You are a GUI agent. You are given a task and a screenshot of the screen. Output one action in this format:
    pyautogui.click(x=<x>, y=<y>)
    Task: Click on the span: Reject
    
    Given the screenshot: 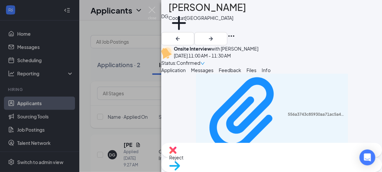 What is the action you would take?
    pyautogui.click(x=272, y=157)
    